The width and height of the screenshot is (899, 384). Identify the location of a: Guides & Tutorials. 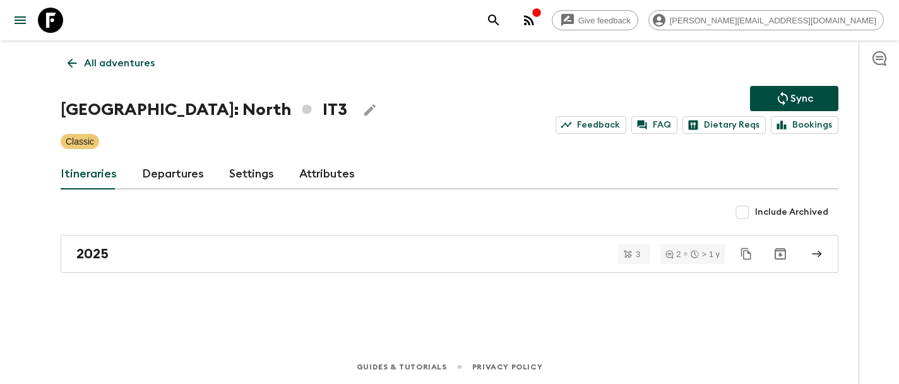
(401, 367).